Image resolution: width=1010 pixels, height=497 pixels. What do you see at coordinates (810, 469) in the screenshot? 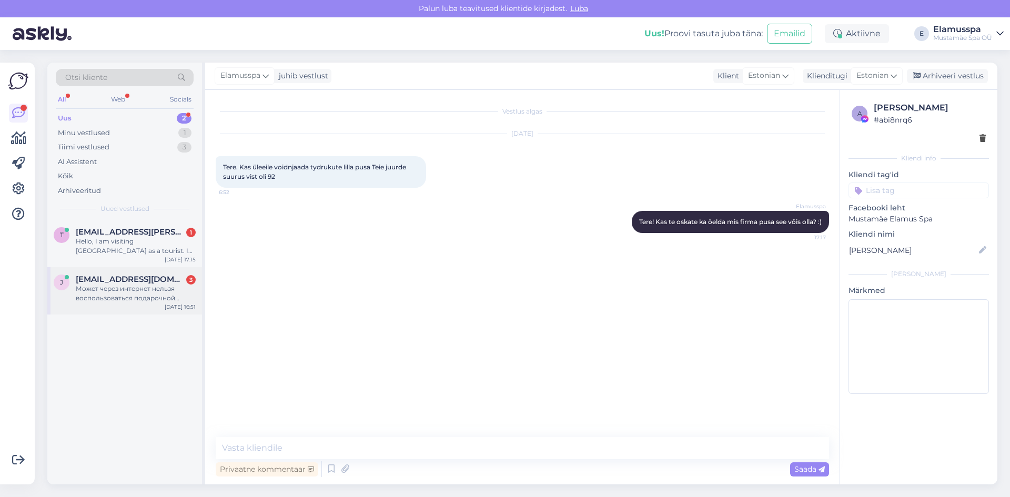
I see `span: Saada` at bounding box center [810, 469].